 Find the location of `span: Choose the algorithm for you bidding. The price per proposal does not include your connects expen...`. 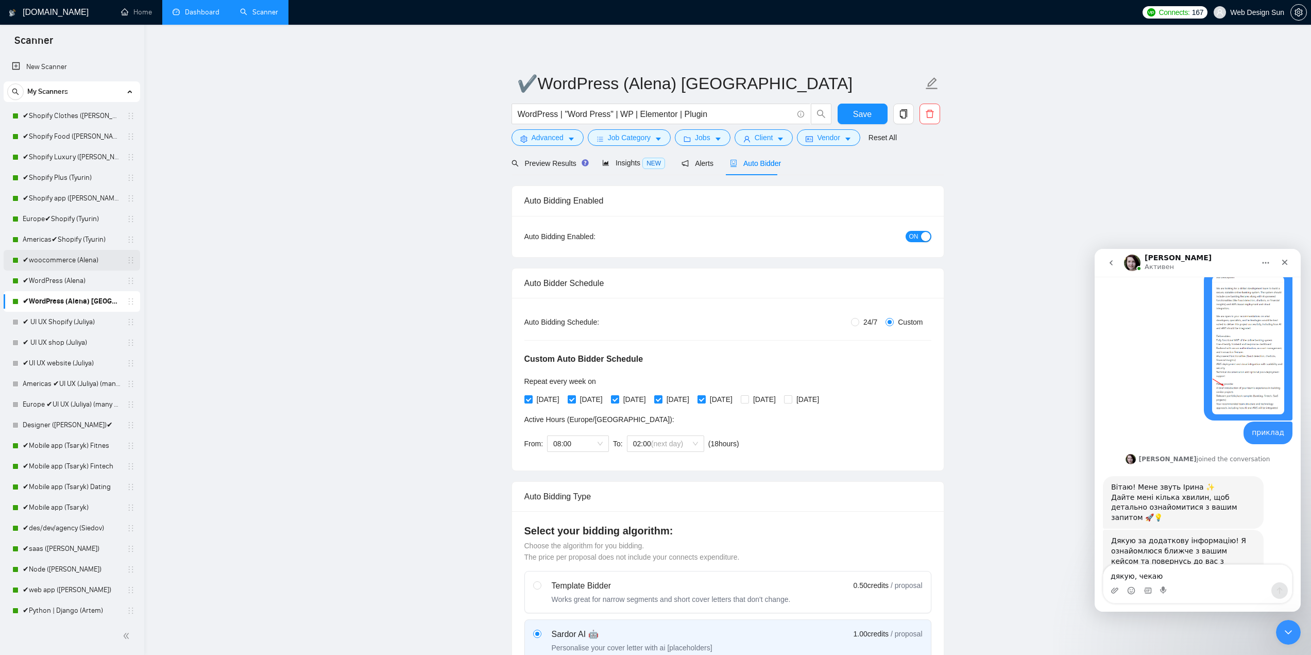

span: Choose the algorithm for you bidding. The price per proposal does not include your connects expen... is located at coordinates (632, 551).